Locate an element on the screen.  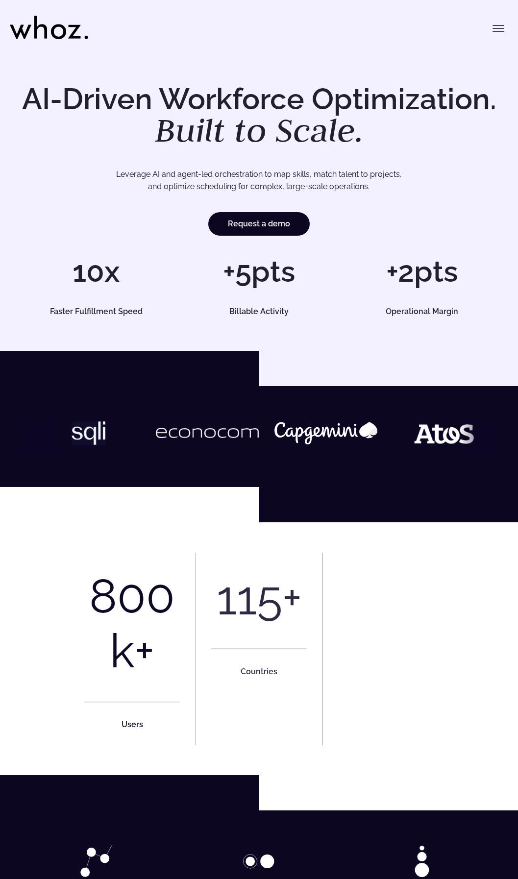
h1: 10x is located at coordinates (96, 271).